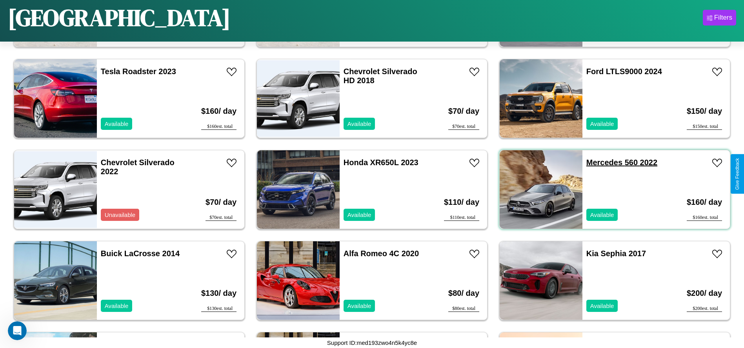 Image resolution: width=744 pixels, height=348 pixels. What do you see at coordinates (705, 111) in the screenshot?
I see `h3: $ 150 / day` at bounding box center [705, 111].